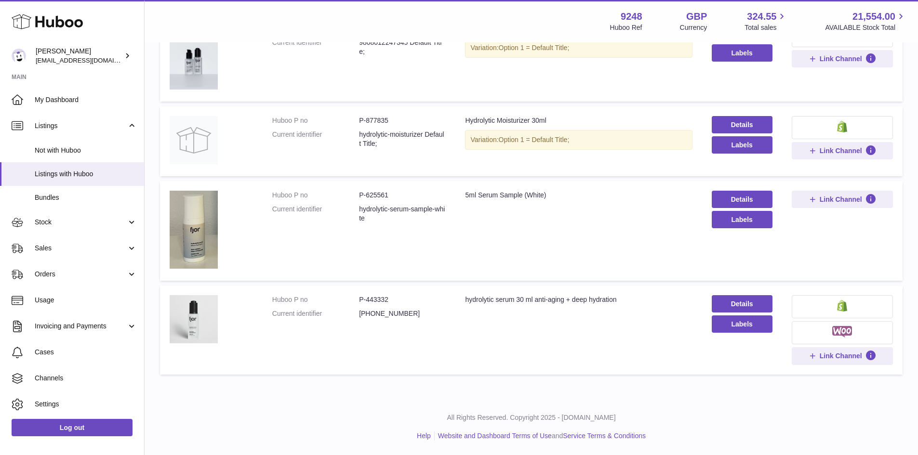  Describe the element at coordinates (578, 195) in the screenshot. I see `div: 5ml Serum Sample (White)` at that location.